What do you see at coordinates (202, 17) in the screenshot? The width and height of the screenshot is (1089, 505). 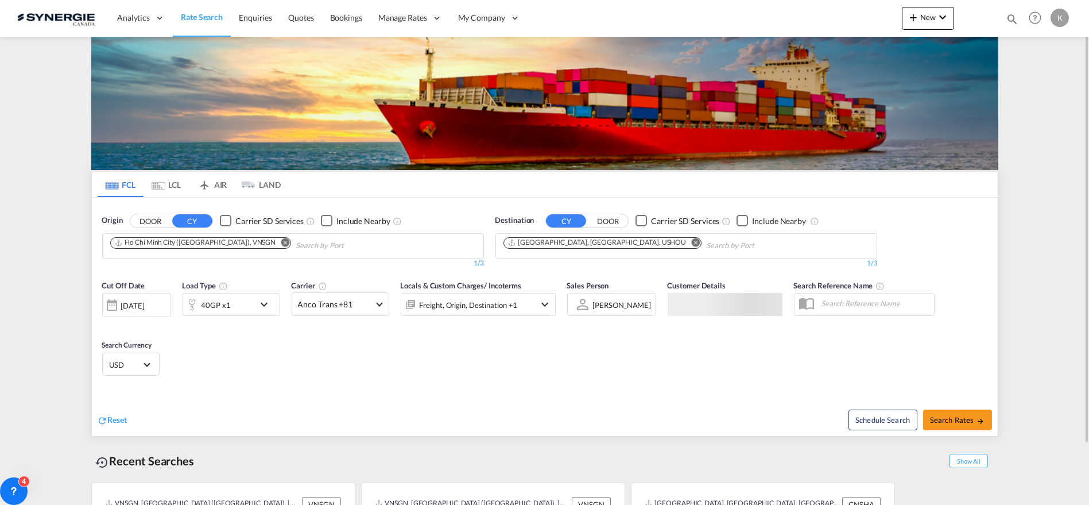 I see `span: Rate Search` at bounding box center [202, 17].